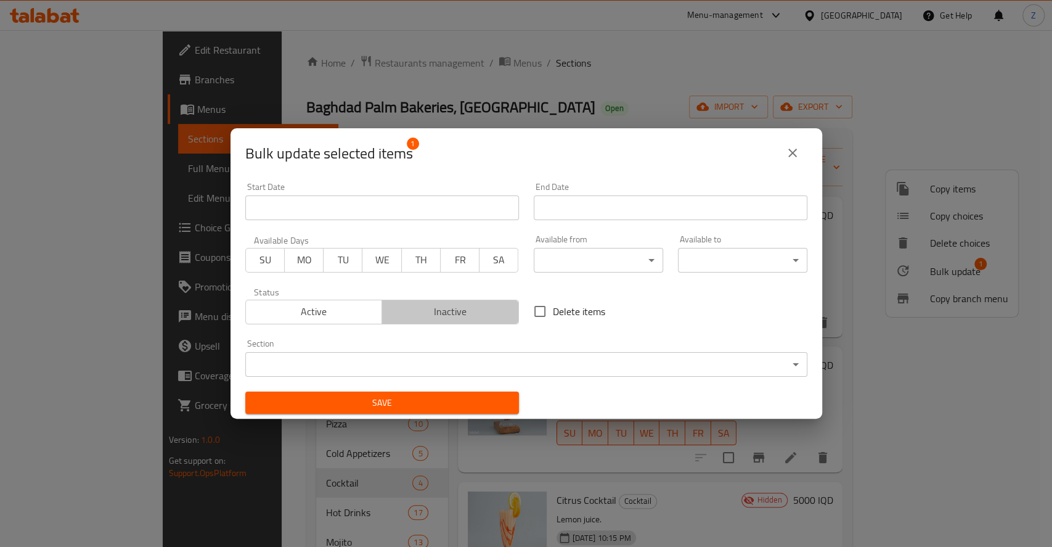 The image size is (1052, 547). Describe the element at coordinates (343, 260) in the screenshot. I see `button: TU` at that location.